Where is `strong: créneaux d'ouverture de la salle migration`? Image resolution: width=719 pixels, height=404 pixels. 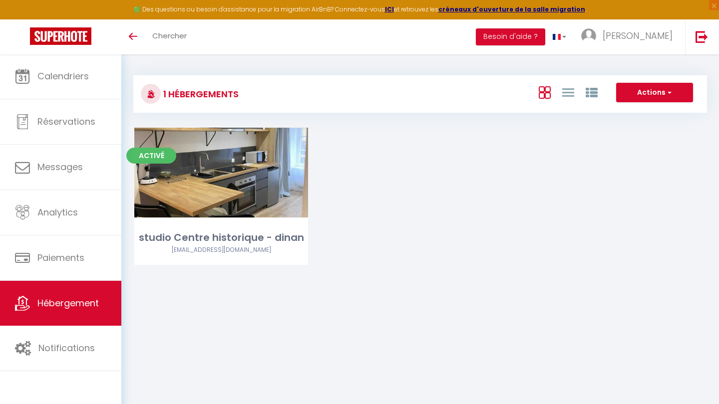
strong: créneaux d'ouverture de la salle migration is located at coordinates (512, 9).